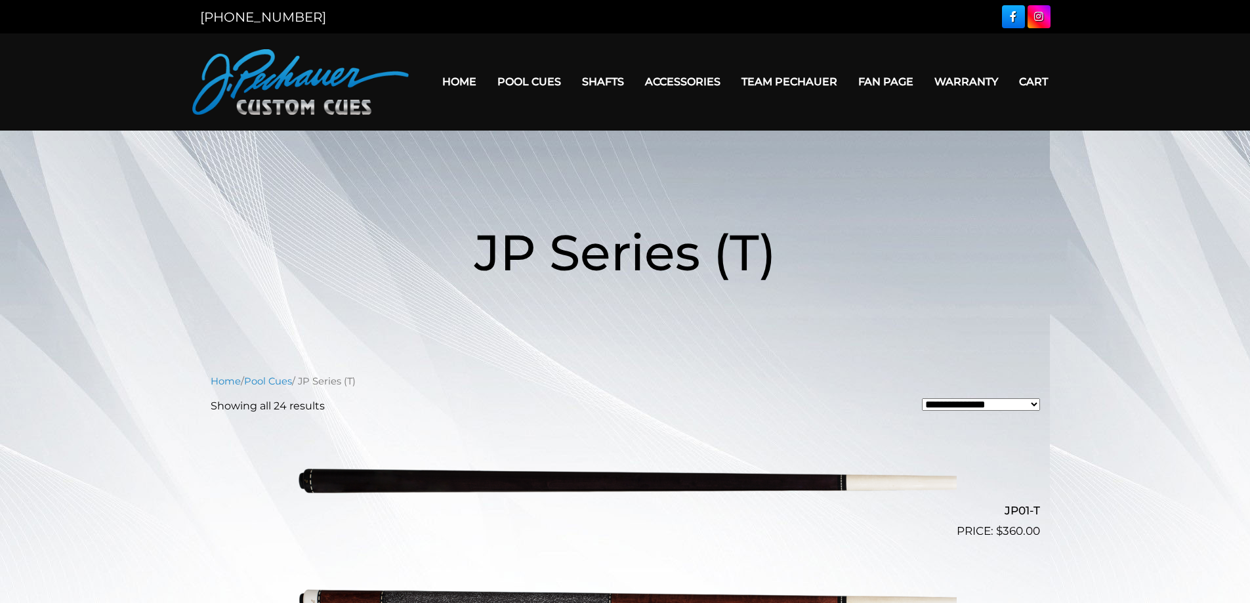 Image resolution: width=1250 pixels, height=603 pixels. I want to click on bdi: 360.00, so click(1018, 531).